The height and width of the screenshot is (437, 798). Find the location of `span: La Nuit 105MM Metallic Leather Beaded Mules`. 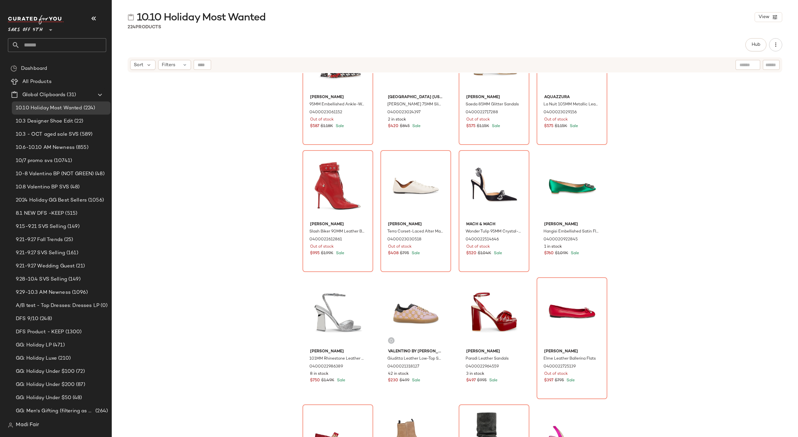

span: La Nuit 105MM Metallic Leather Beaded Mules is located at coordinates (571, 105).